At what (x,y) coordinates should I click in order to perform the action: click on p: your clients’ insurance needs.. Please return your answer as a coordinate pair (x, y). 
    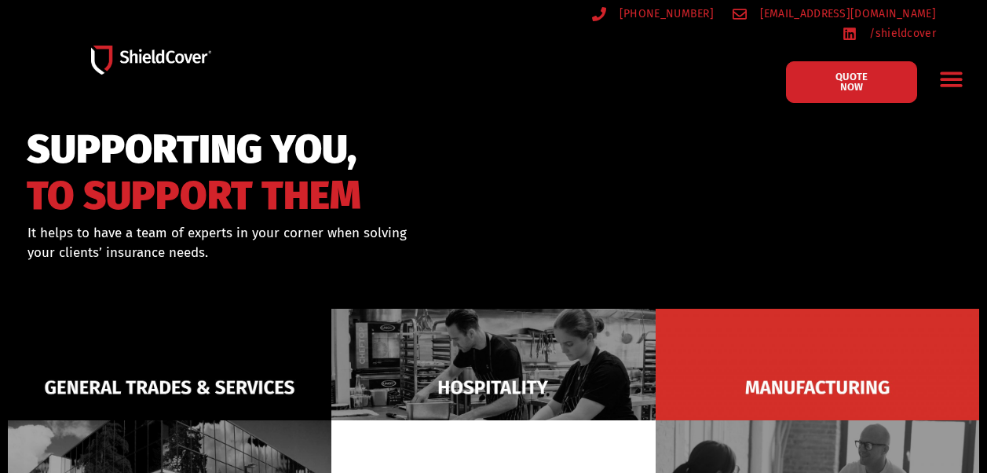
    Looking at the image, I should click on (291, 253).